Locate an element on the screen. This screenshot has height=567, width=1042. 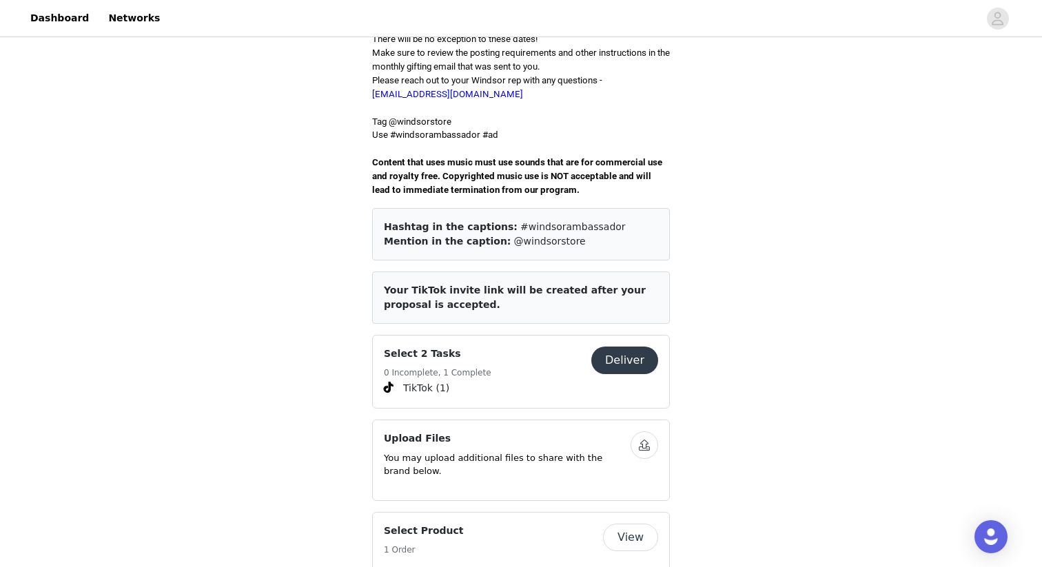
div: Select 2 Tasks is located at coordinates (521, 371).